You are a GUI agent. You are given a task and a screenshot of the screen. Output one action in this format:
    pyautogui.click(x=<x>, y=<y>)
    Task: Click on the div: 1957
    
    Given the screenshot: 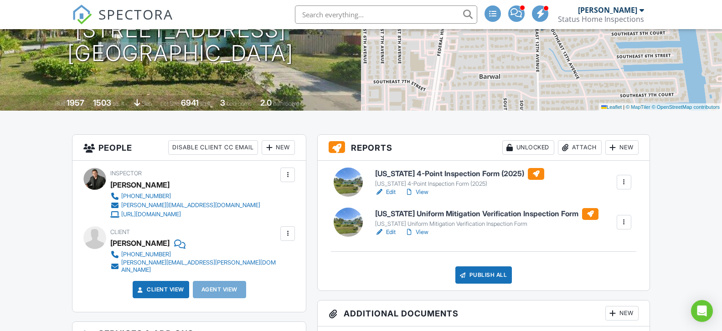 What is the action you would take?
    pyautogui.click(x=75, y=103)
    